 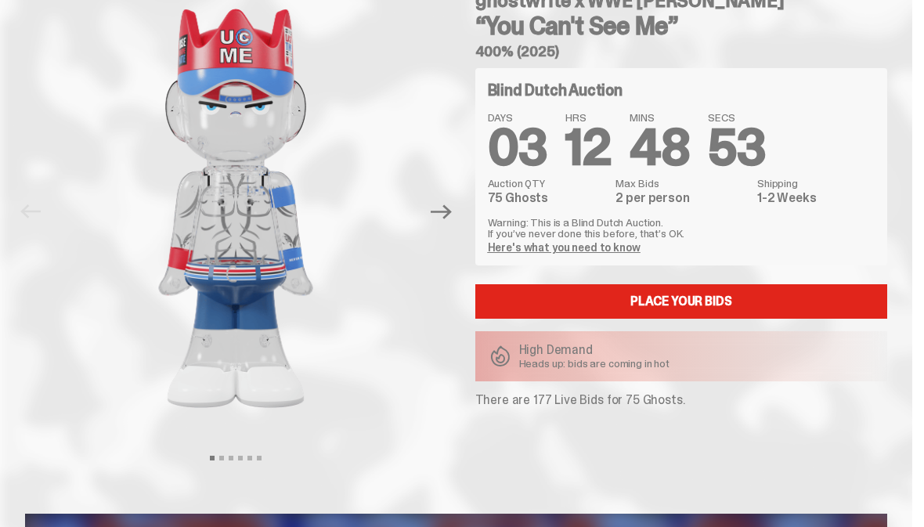 What do you see at coordinates (681, 52) in the screenshot?
I see `h5: 400% (2025)` at bounding box center [681, 52].